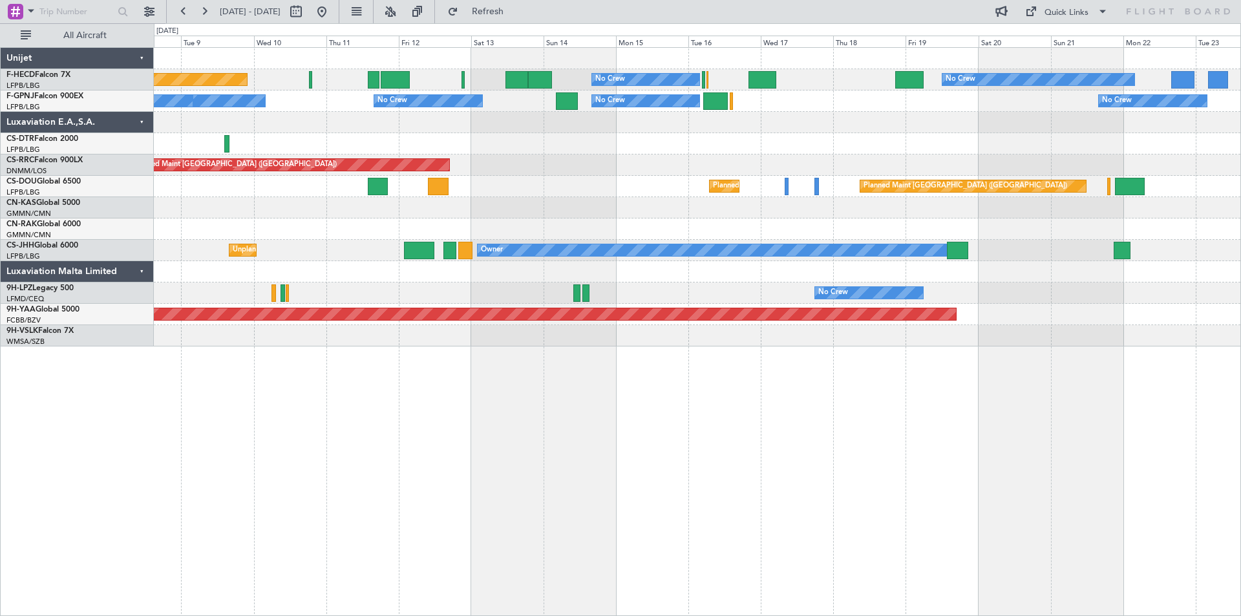  Describe the element at coordinates (45, 96) in the screenshot. I see `a: F-GPNJFalcon 900EX` at that location.